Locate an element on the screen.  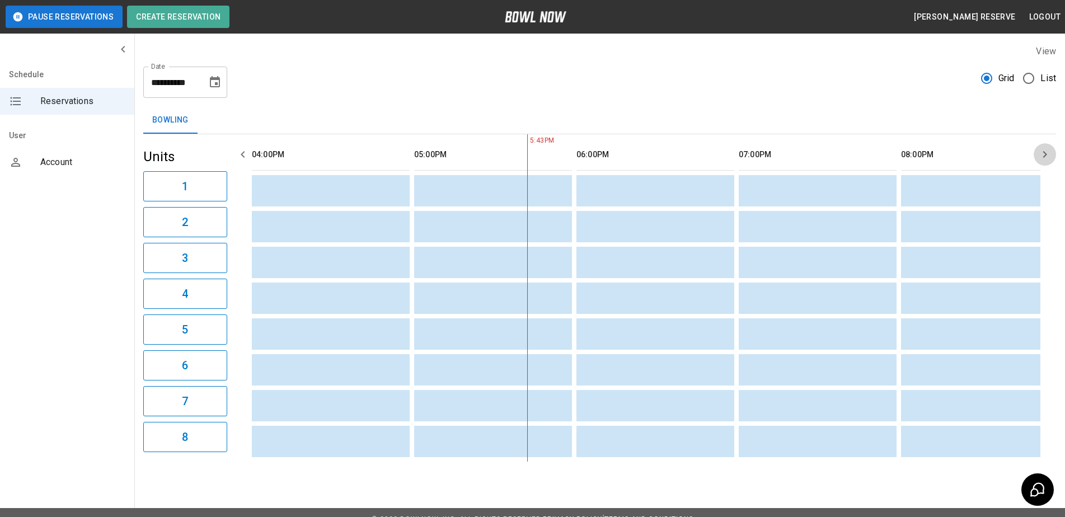
h6: 7 is located at coordinates (185, 401).